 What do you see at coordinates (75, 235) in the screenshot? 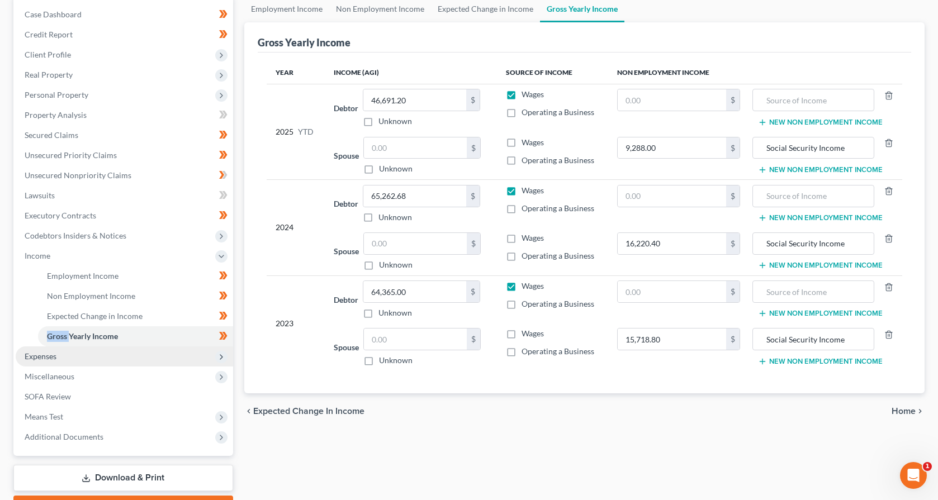
I see `span: Codebtors Insiders & Notices` at bounding box center [75, 235].